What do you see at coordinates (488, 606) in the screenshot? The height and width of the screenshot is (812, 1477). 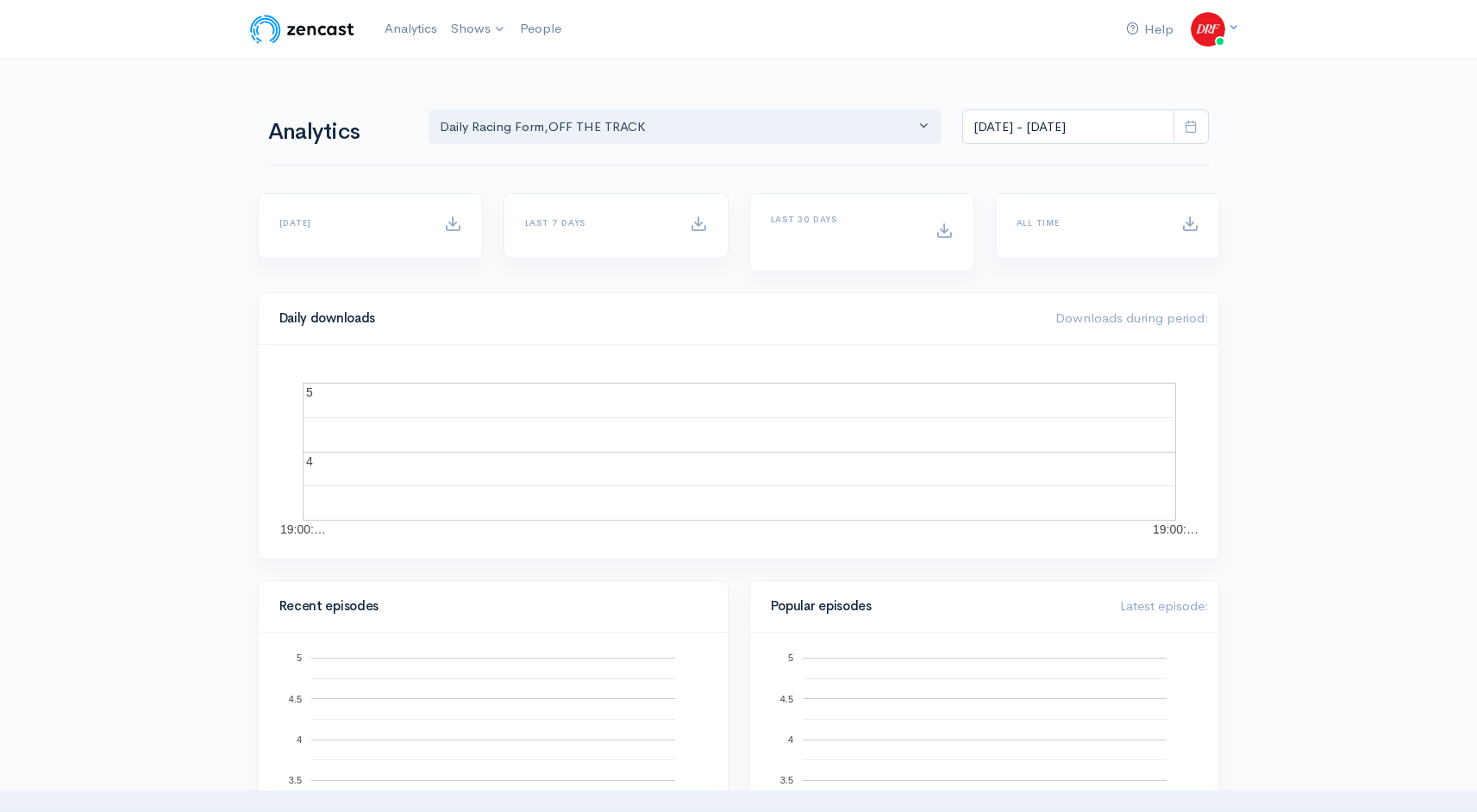 I see `h4: Recent episodes` at bounding box center [488, 606].